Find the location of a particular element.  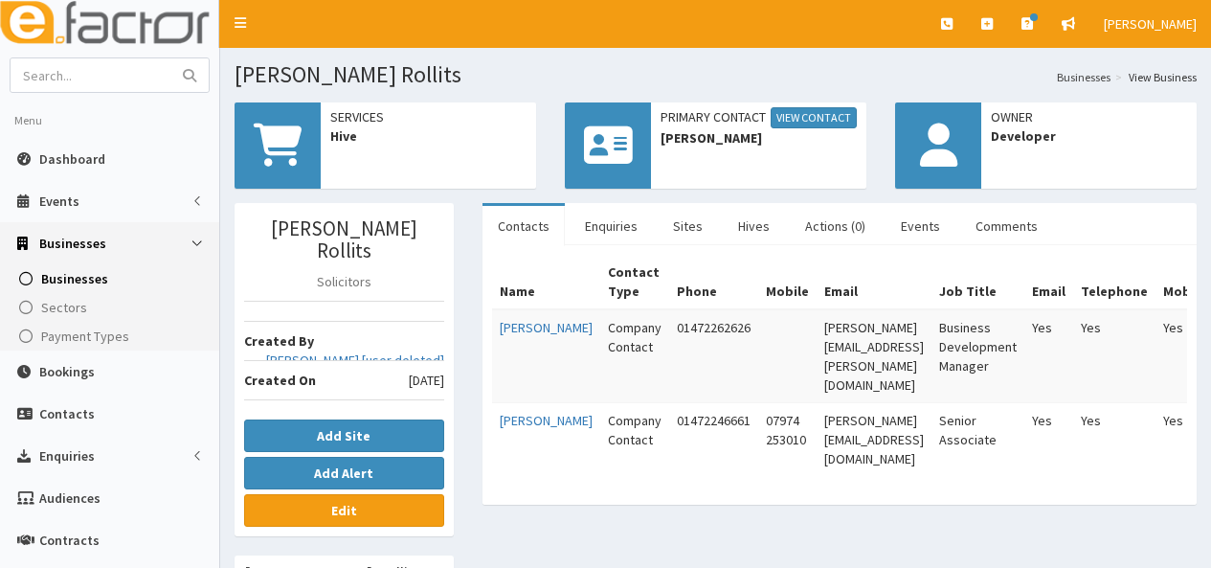

a: Payment Types is located at coordinates (112, 336).